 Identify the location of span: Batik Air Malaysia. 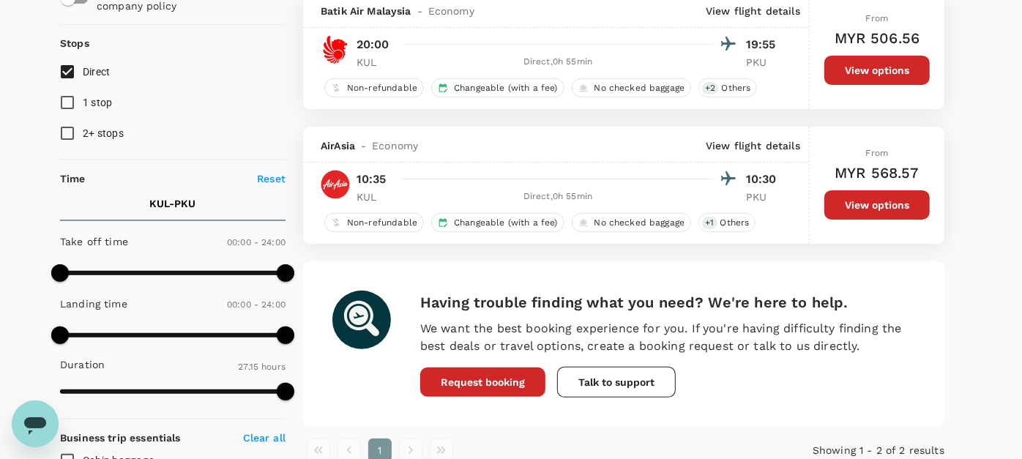
(366, 11).